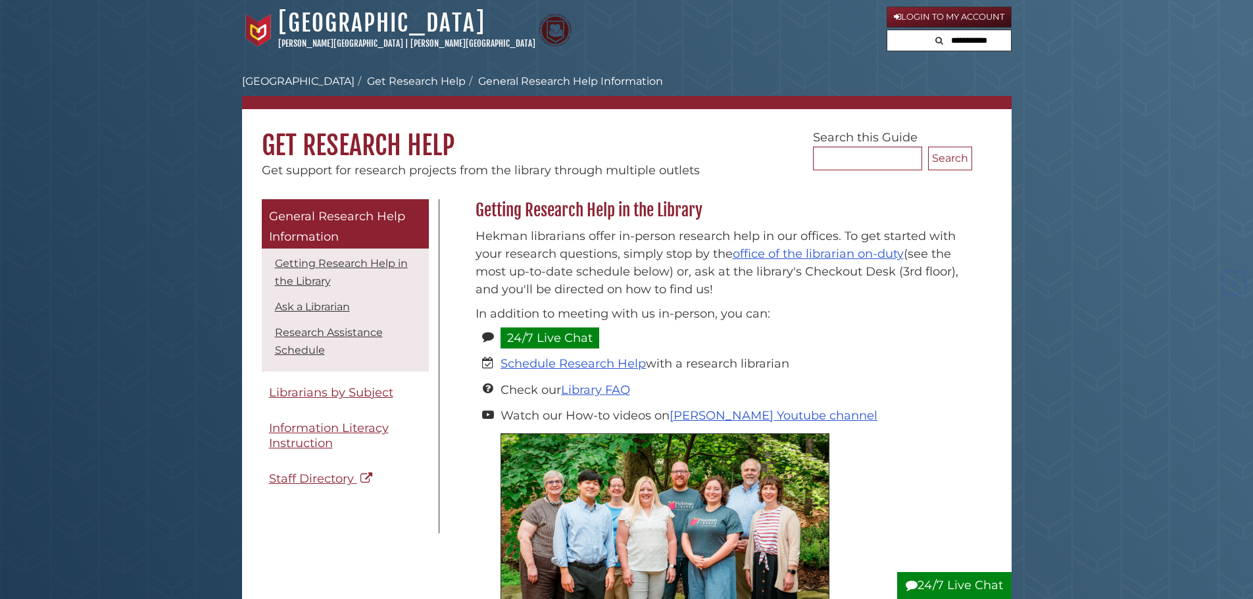 The width and height of the screenshot is (1253, 599). Describe the element at coordinates (564, 82) in the screenshot. I see `li: General Research Help Information` at that location.